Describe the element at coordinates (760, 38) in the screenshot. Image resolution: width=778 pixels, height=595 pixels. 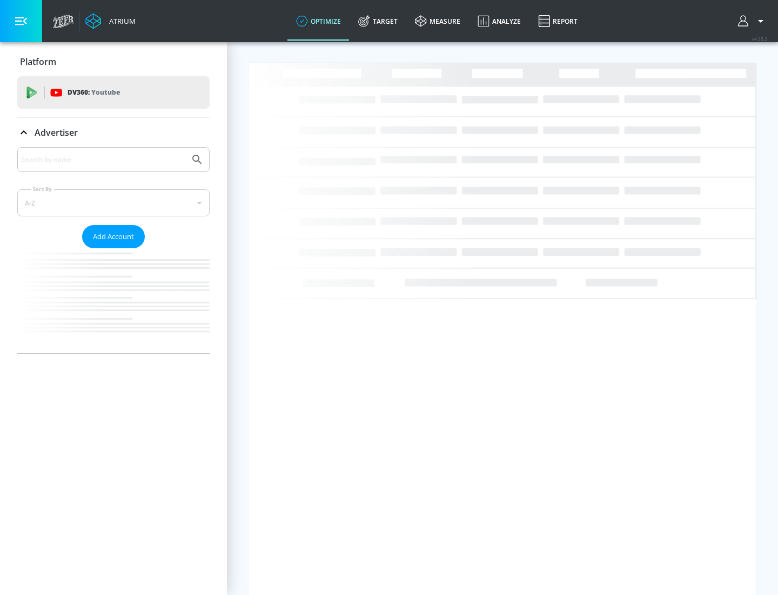
I see `span: v 4.25.2` at that location.